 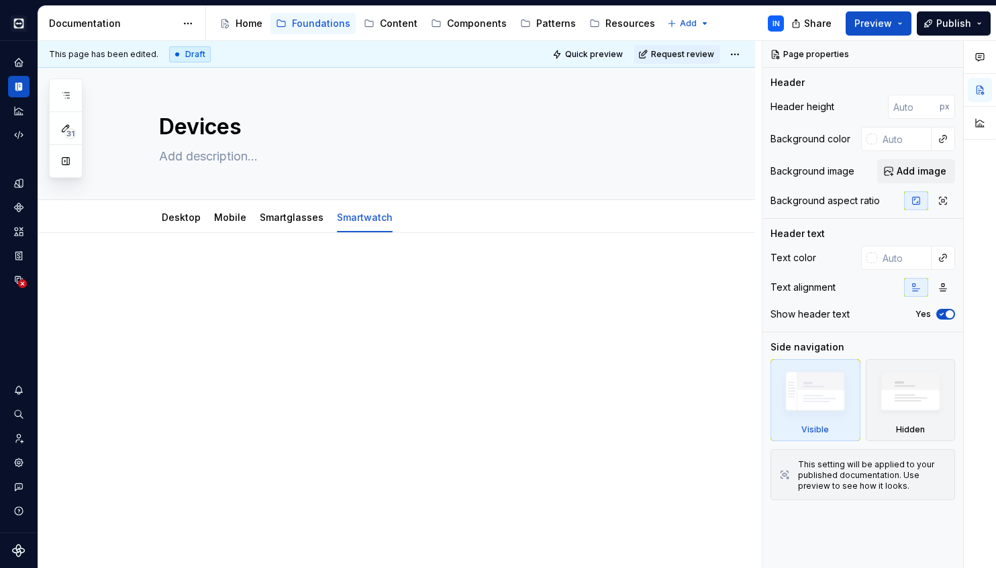 What do you see at coordinates (391, 23) in the screenshot?
I see `a: Content` at bounding box center [391, 23].